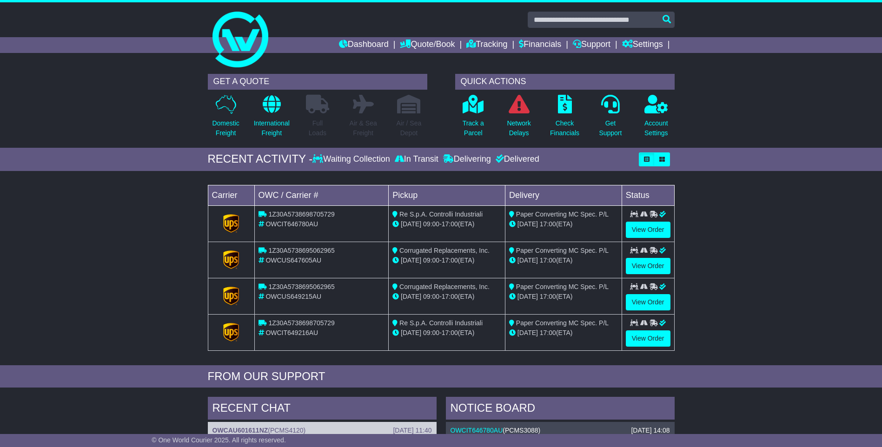  What do you see at coordinates (540, 45) in the screenshot?
I see `a: Financials` at bounding box center [540, 45].